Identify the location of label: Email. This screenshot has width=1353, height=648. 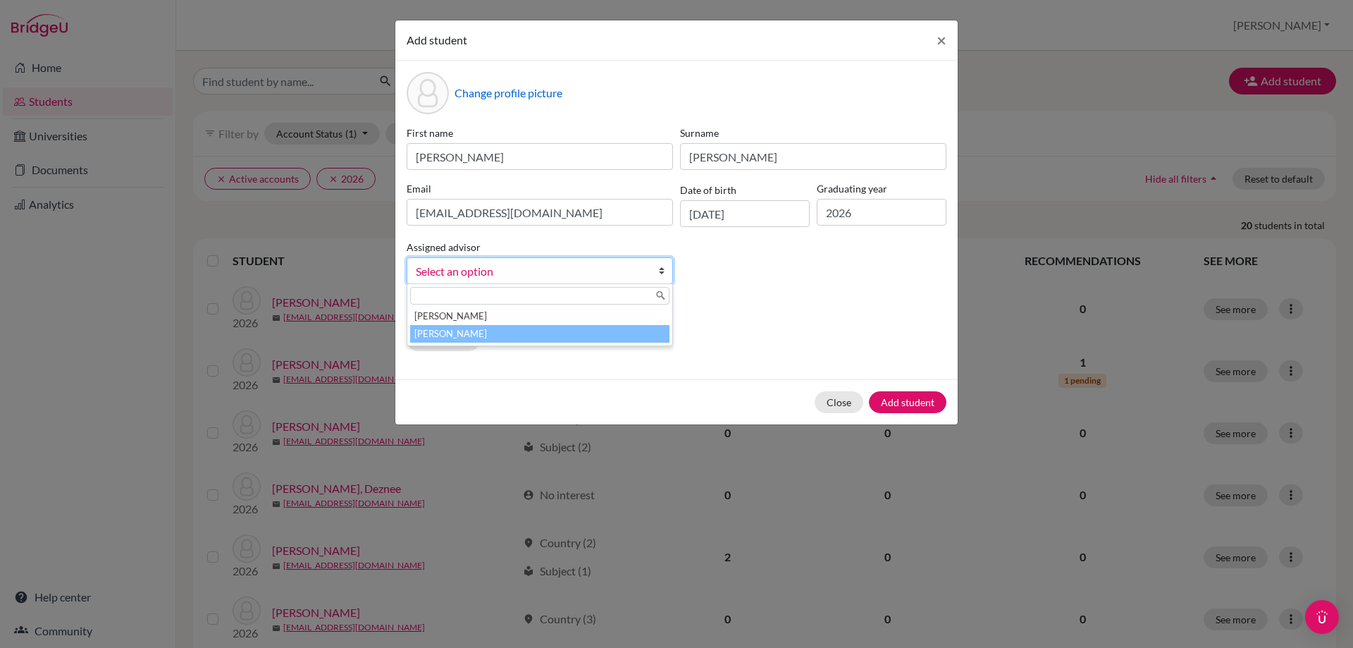
(540, 188).